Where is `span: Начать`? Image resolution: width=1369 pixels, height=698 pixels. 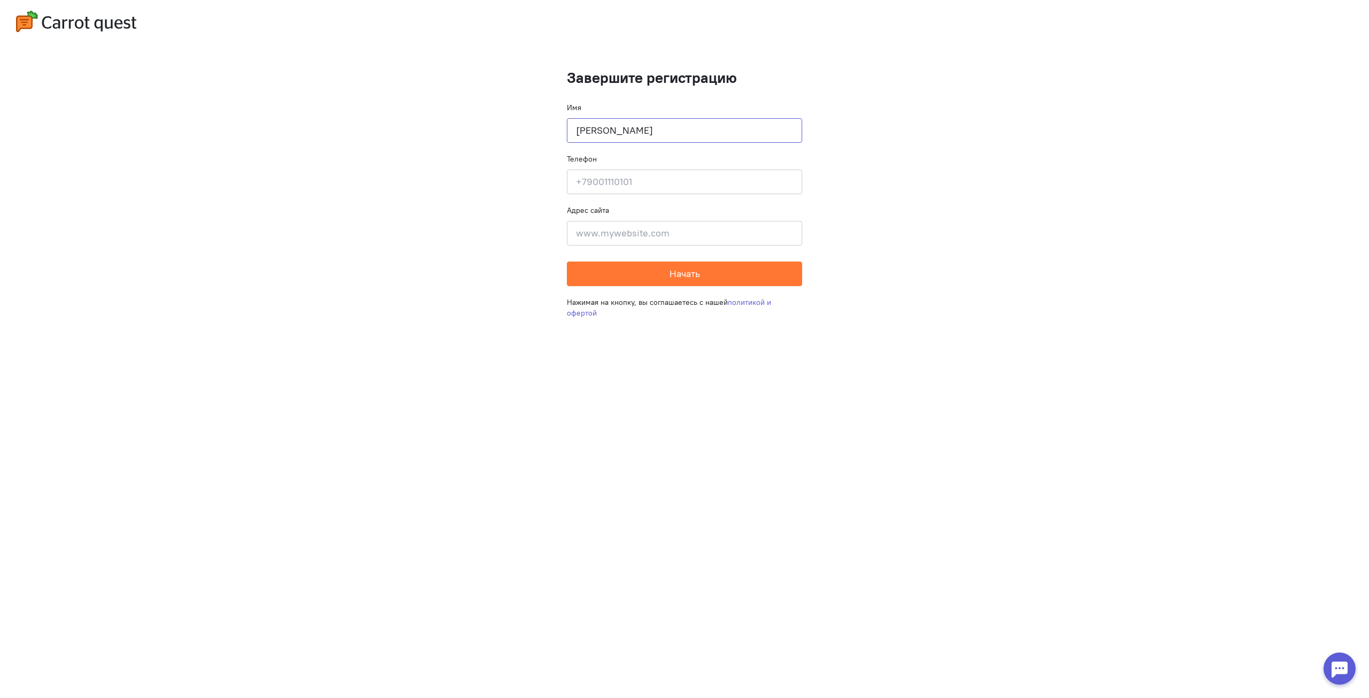
span: Начать is located at coordinates (684, 273).